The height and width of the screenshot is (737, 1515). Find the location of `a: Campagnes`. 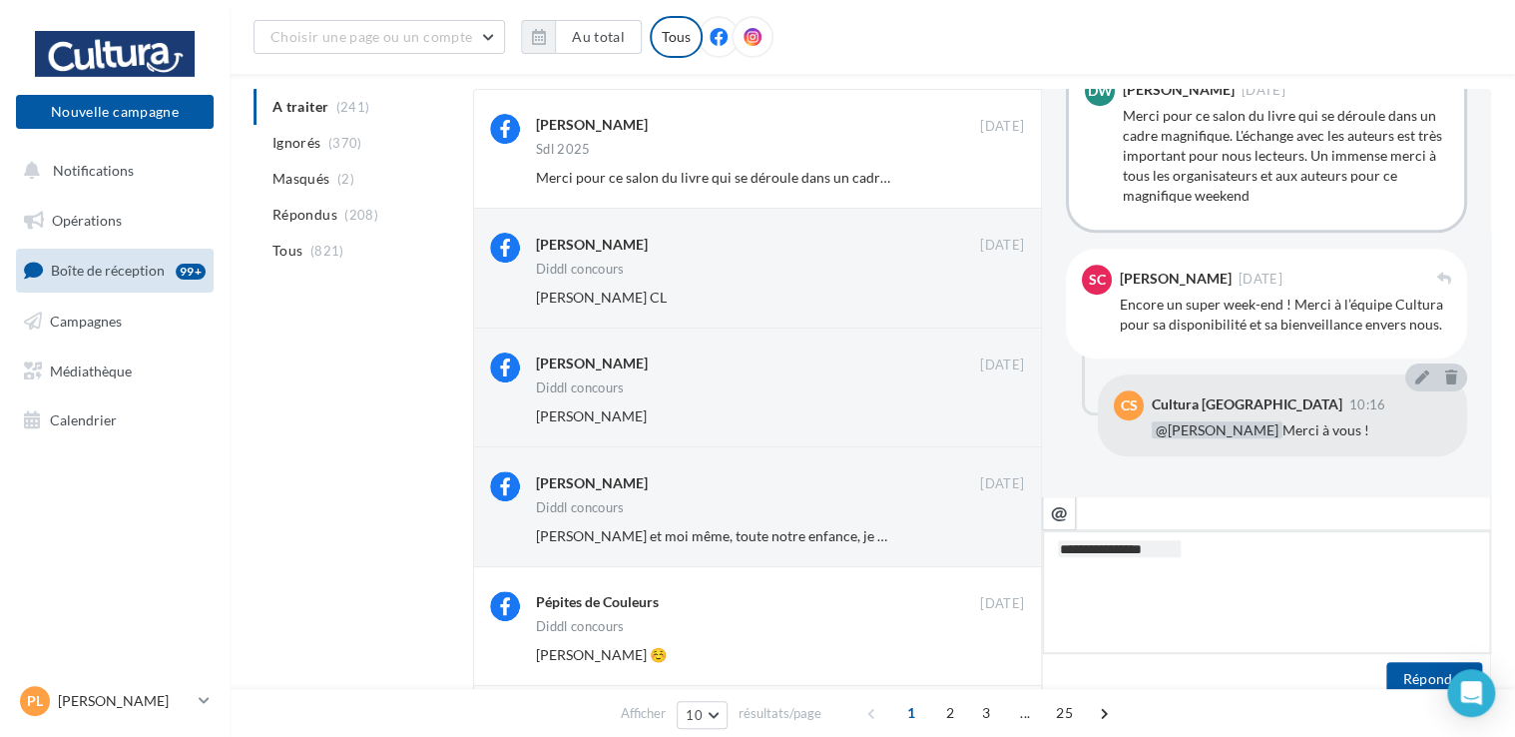

a: Campagnes is located at coordinates (115, 321).